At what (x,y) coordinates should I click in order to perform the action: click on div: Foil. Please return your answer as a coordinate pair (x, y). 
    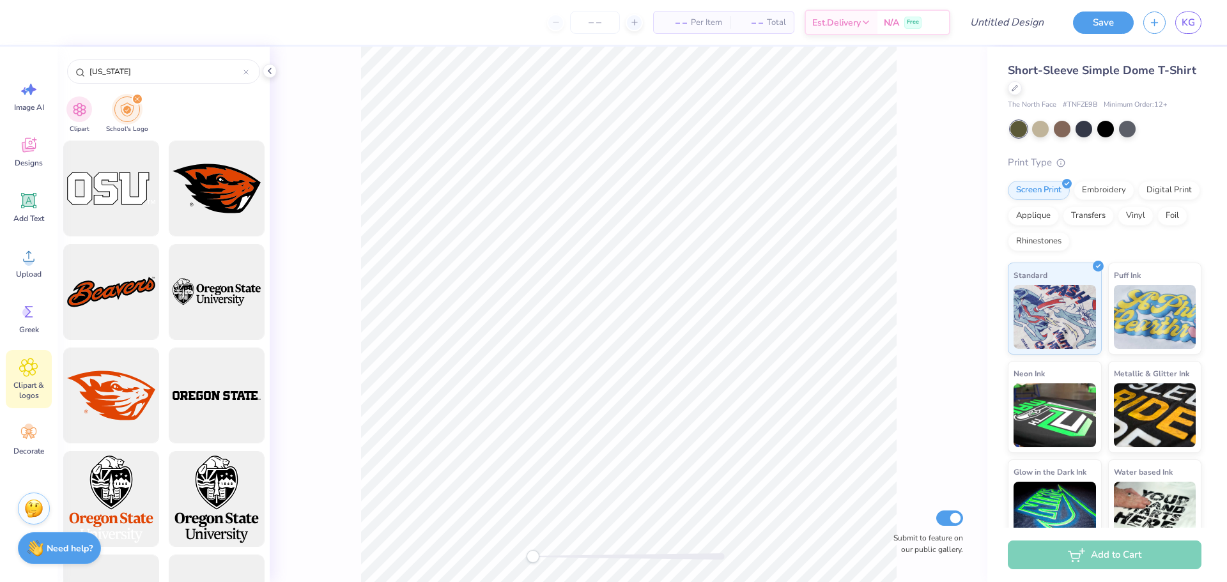
    Looking at the image, I should click on (1172, 216).